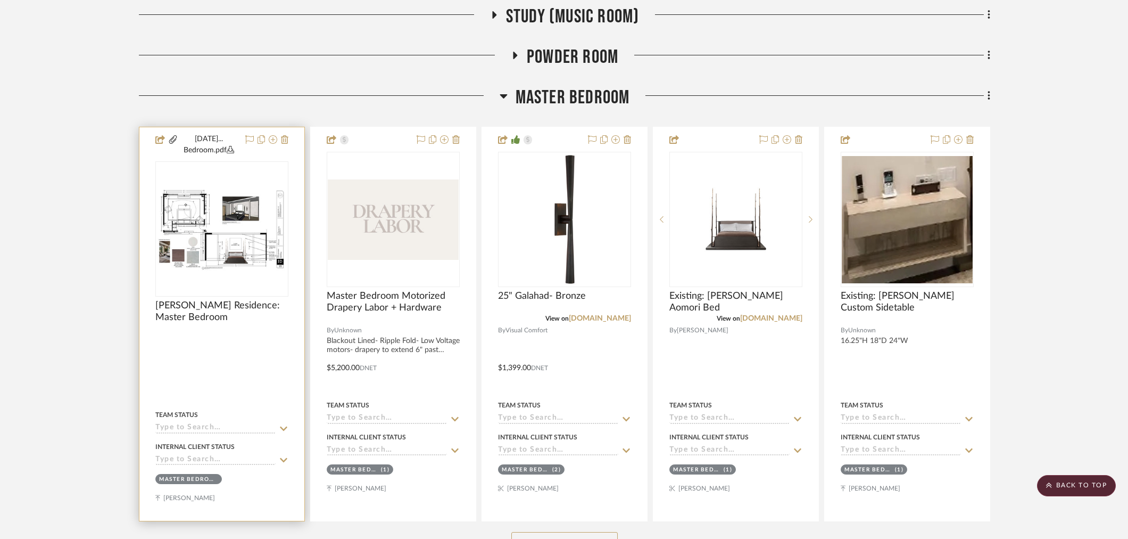 This screenshot has width=1128, height=539. Describe the element at coordinates (573, 16) in the screenshot. I see `span: Study (Music Room)` at that location.